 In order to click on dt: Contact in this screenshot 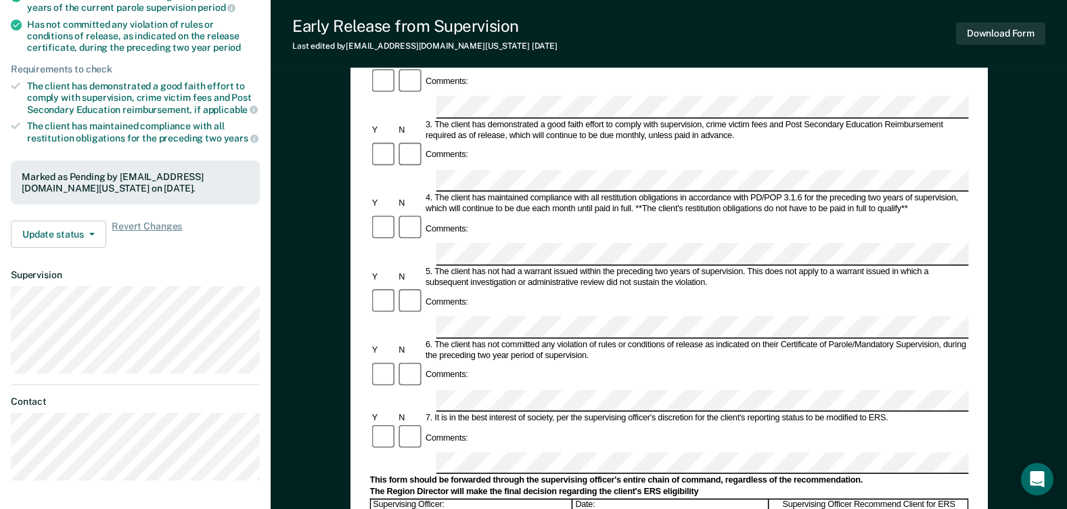, I will do `click(135, 401)`.